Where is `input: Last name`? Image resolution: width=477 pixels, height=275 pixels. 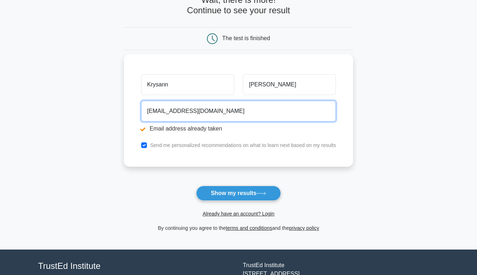 input: Last name is located at coordinates (289, 85).